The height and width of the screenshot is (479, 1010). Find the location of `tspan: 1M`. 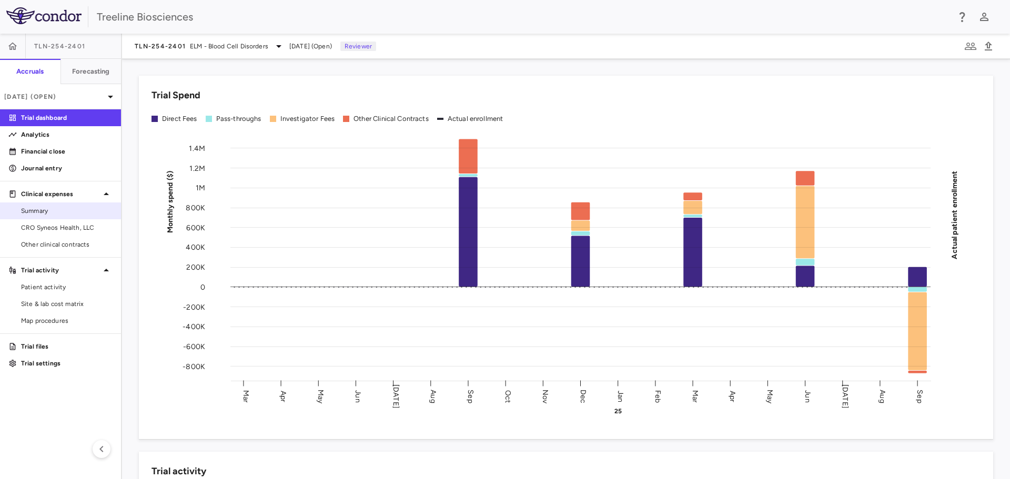

tspan: 1M is located at coordinates (200, 188).